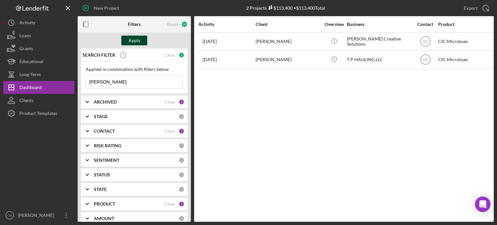  Describe the element at coordinates (102, 8) in the screenshot. I see `button: New Project` at that location.